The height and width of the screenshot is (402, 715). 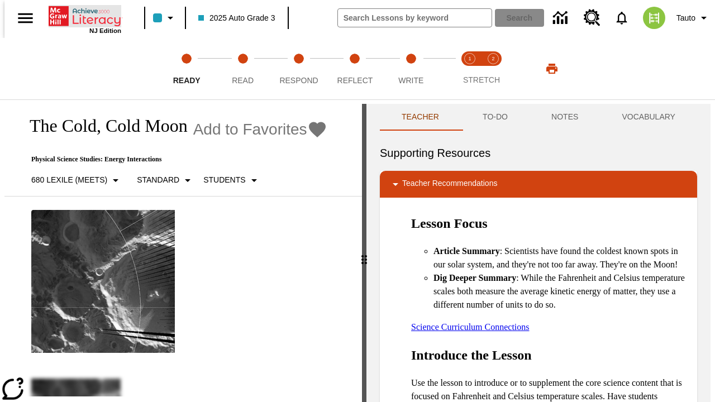 What do you see at coordinates (481, 80) in the screenshot?
I see `span: STRETCH` at bounding box center [481, 80].